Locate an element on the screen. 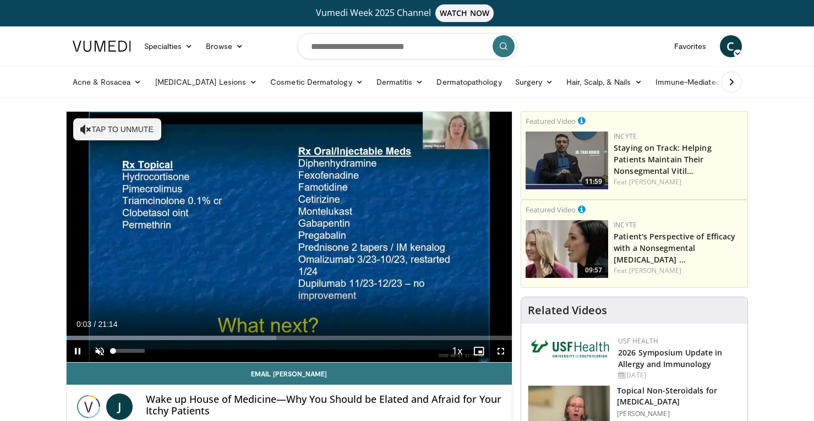 The height and width of the screenshot is (421, 814). a: Specialties is located at coordinates (168, 46).